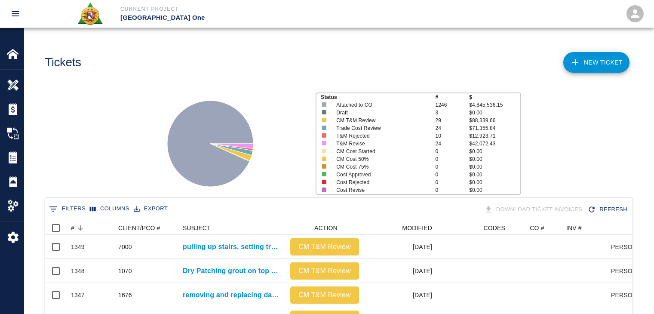 Image resolution: width=654 pixels, height=314 pixels. I want to click on p: 29, so click(452, 120).